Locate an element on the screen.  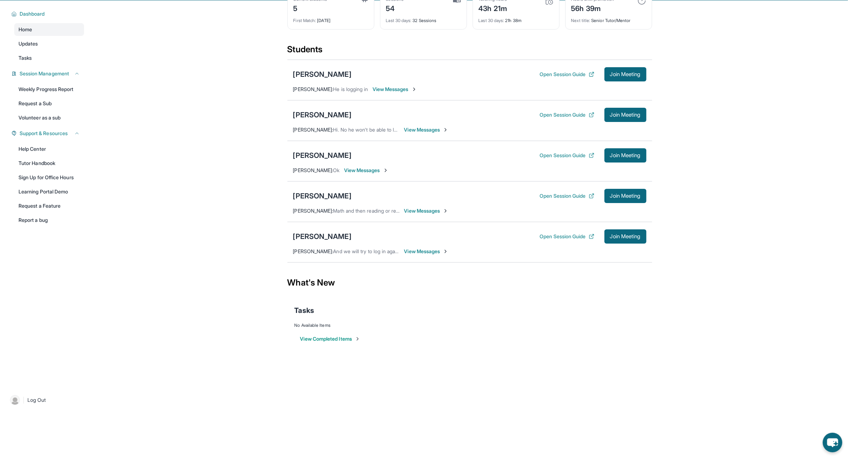
div: Senior Tutor/Mentor is located at coordinates (608, 19).